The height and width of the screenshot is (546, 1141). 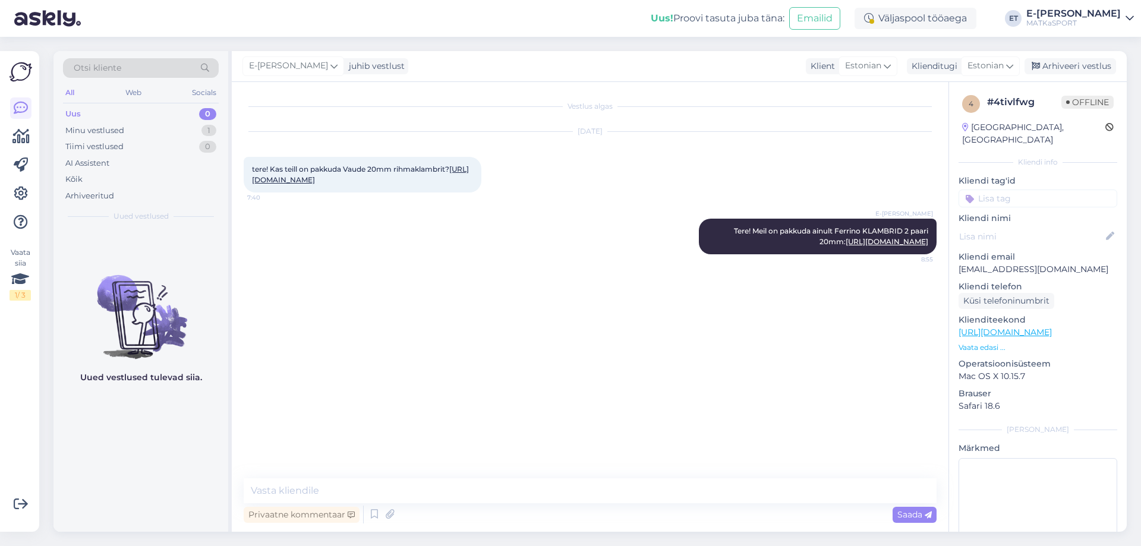 I want to click on div: AI Assistent, so click(x=87, y=163).